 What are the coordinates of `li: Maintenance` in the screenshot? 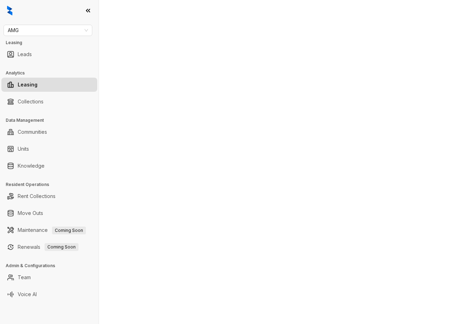 It's located at (49, 230).